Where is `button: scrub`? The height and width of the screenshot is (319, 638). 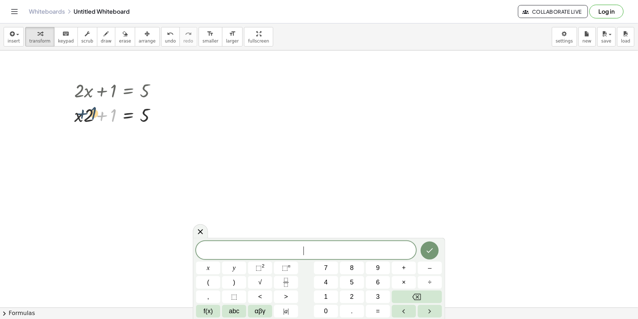 button: scrub is located at coordinates (87, 37).